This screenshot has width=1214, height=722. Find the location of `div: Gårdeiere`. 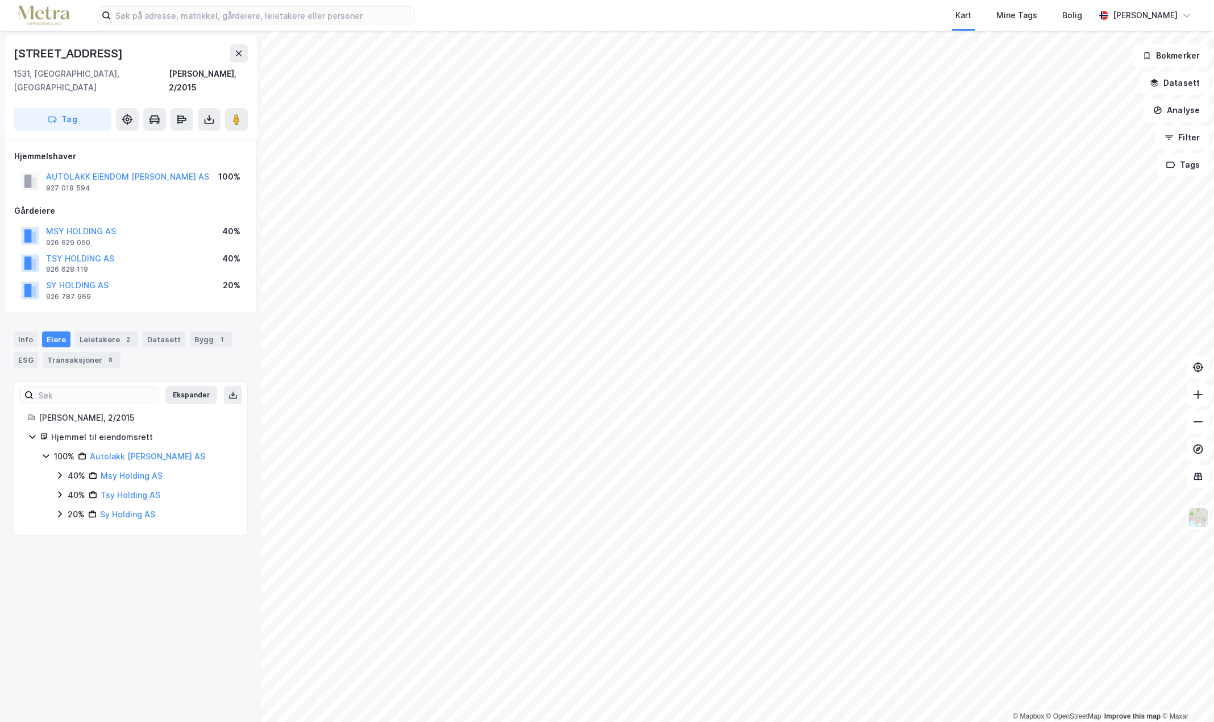

div: Gårdeiere is located at coordinates (131, 211).